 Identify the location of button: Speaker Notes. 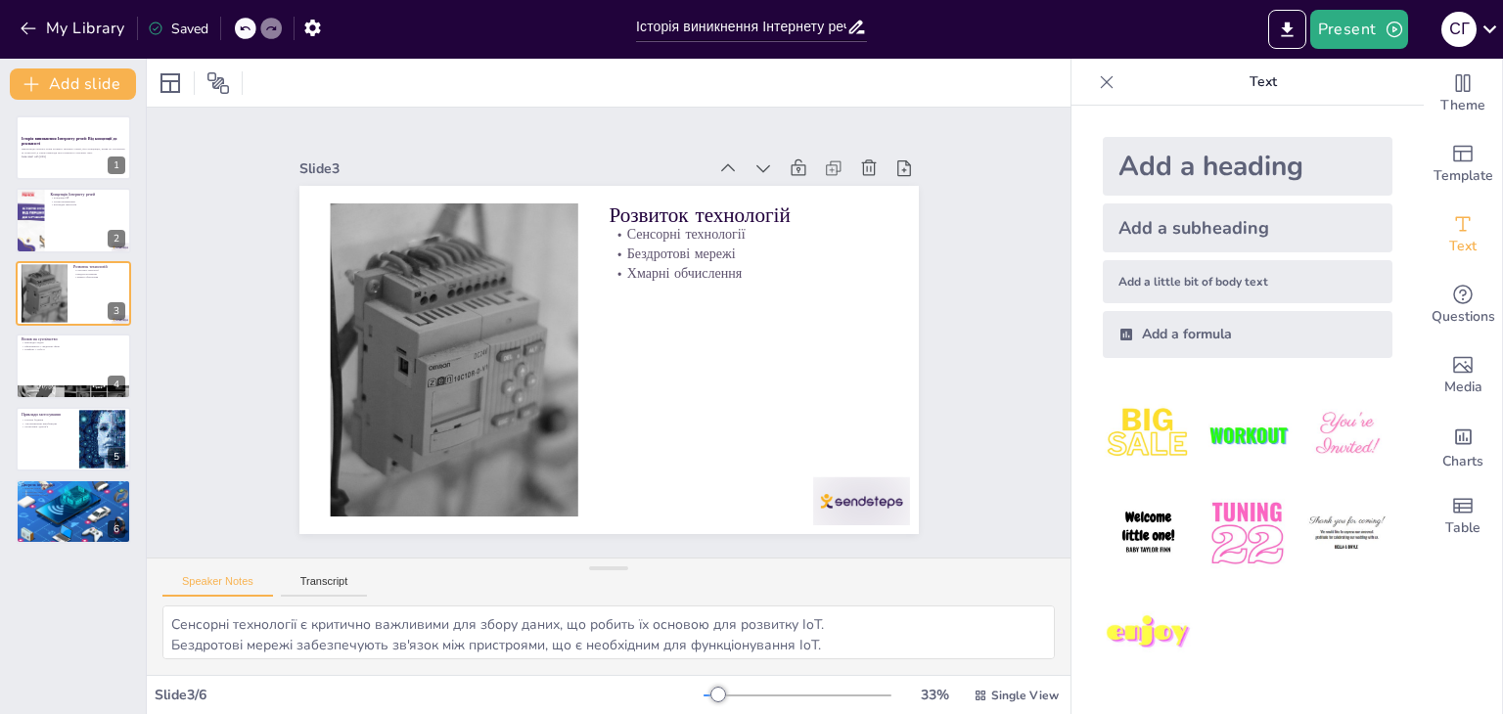
(217, 586).